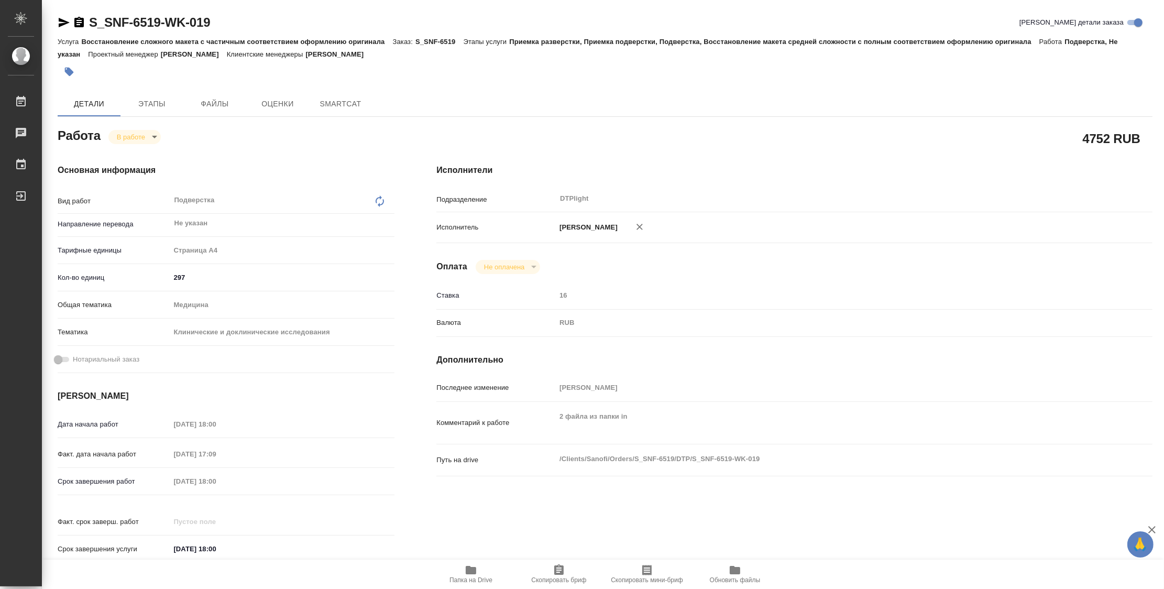 The image size is (1164, 589). I want to click on div: RUB, so click(824, 323).